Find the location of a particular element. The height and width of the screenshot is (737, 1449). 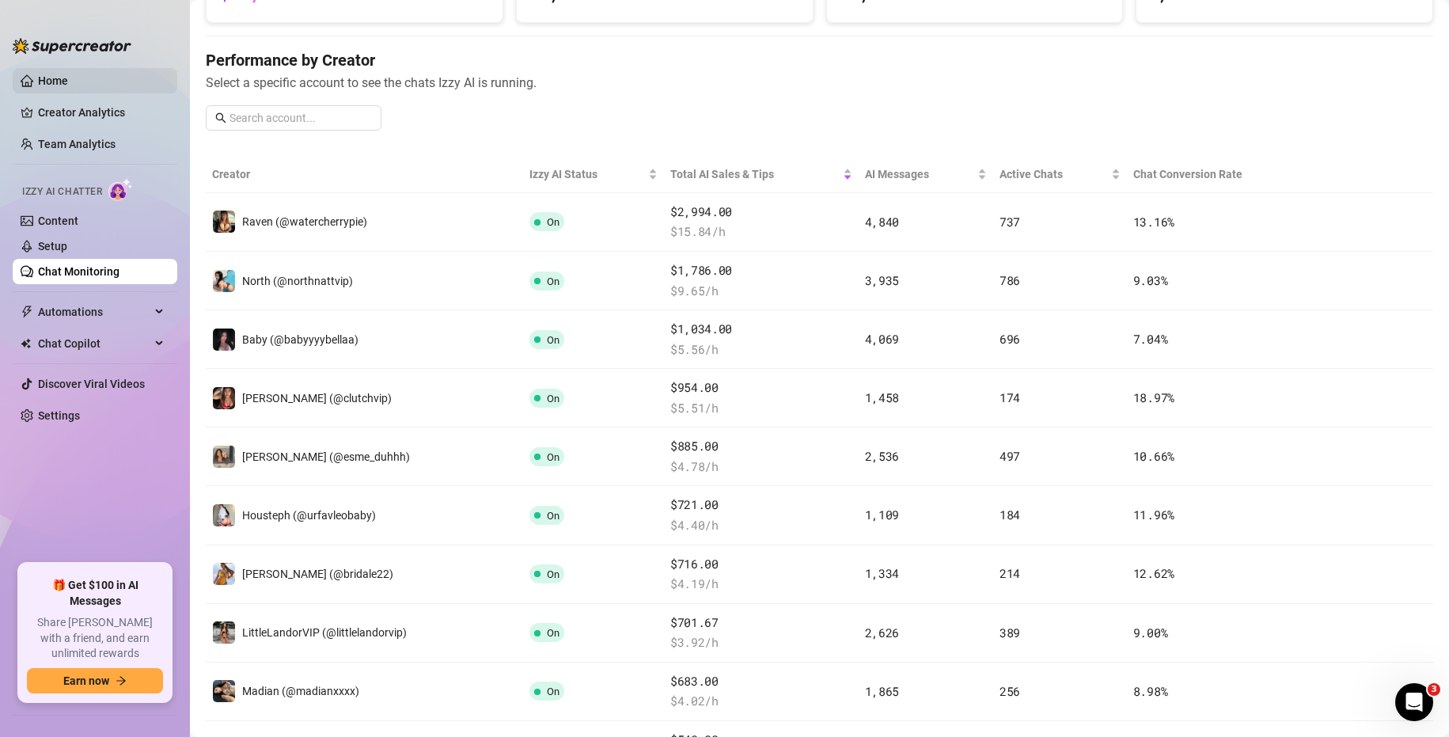

button: Earn nowarrow-right is located at coordinates (95, 680).